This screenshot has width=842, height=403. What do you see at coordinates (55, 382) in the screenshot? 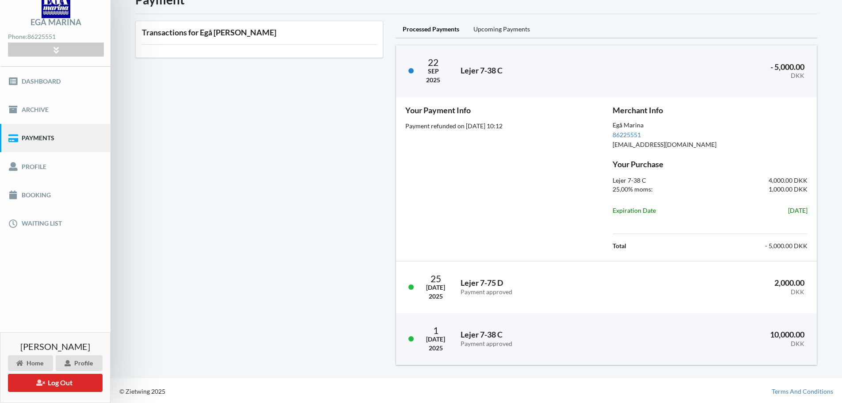
I see `button: Log Out` at bounding box center [55, 382].